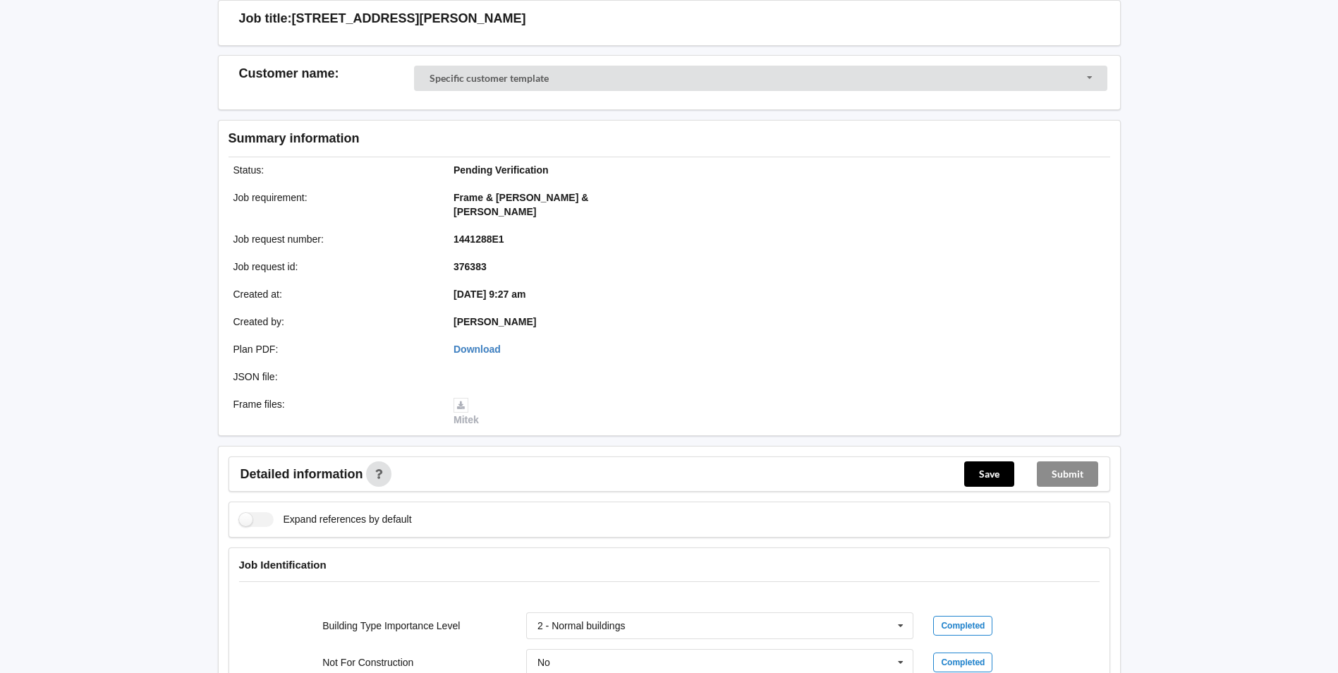 Image resolution: width=1338 pixels, height=673 pixels. I want to click on label: Expand references by default, so click(325, 519).